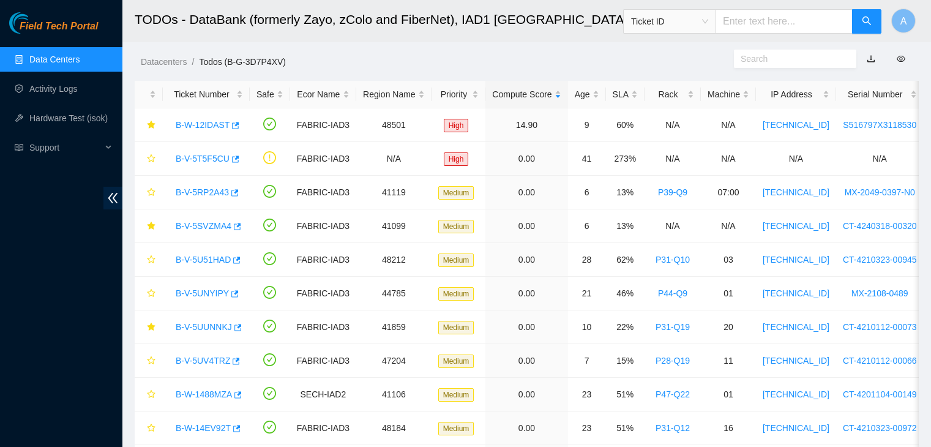 Image resolution: width=931 pixels, height=447 pixels. Describe the element at coordinates (65, 148) in the screenshot. I see `span: Support` at that location.